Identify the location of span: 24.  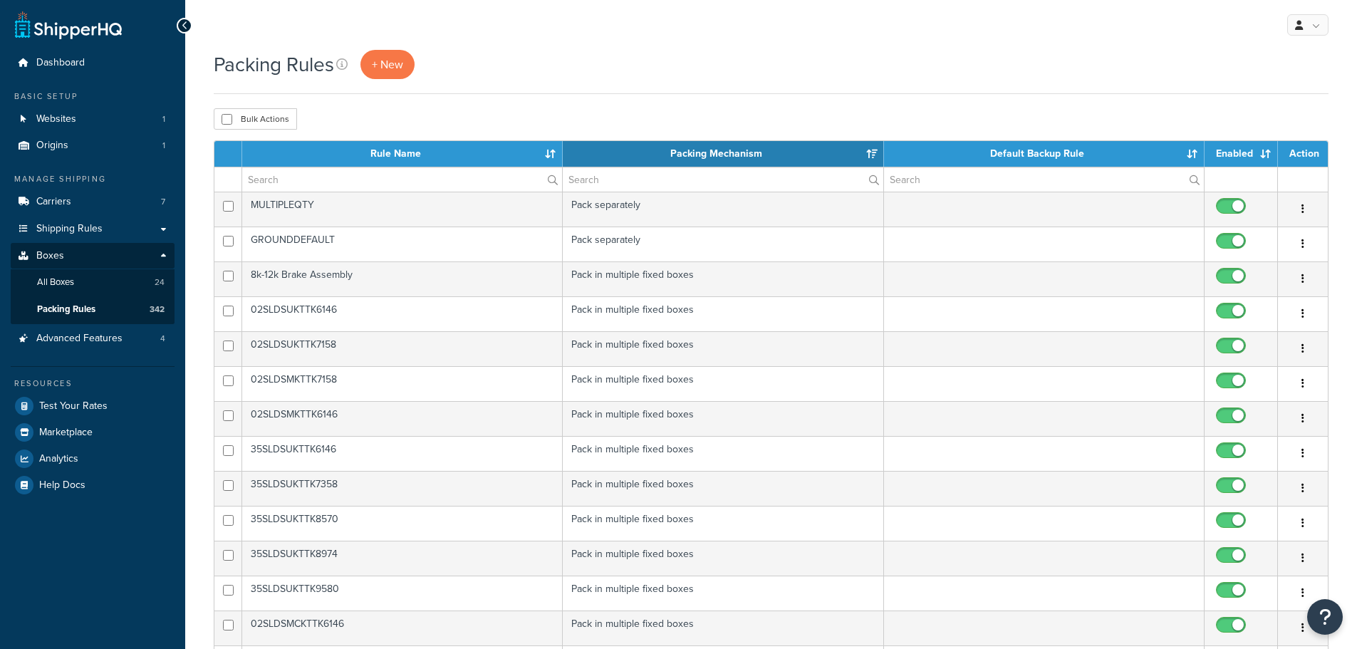
(160, 282).